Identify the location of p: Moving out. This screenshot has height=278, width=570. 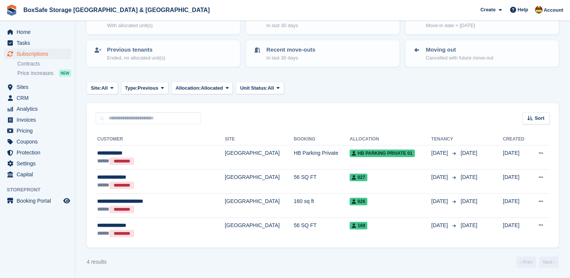
(460, 50).